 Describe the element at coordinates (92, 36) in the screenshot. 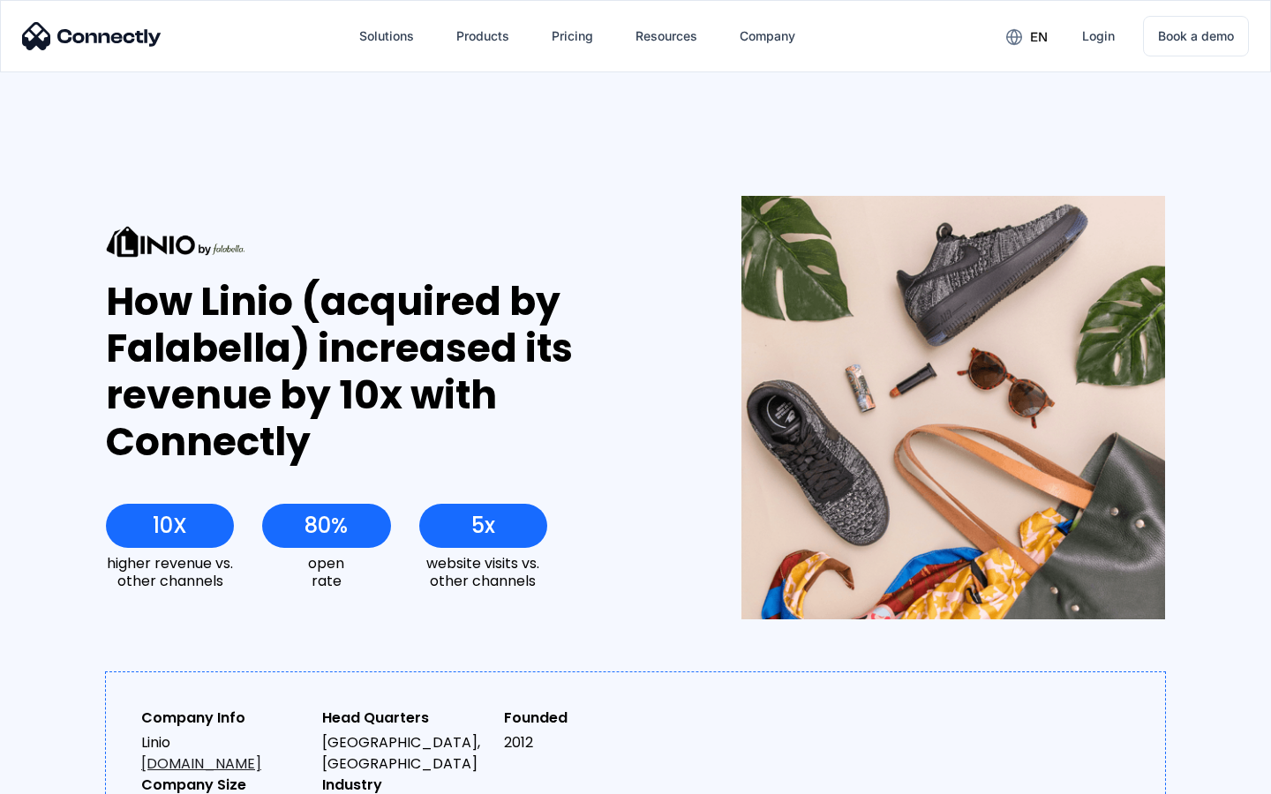

I see `img: Connectly Logo` at that location.